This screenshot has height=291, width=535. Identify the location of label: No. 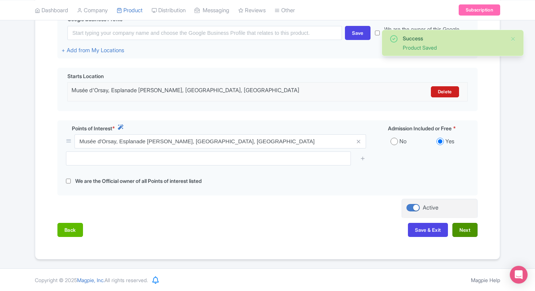
(403, 141).